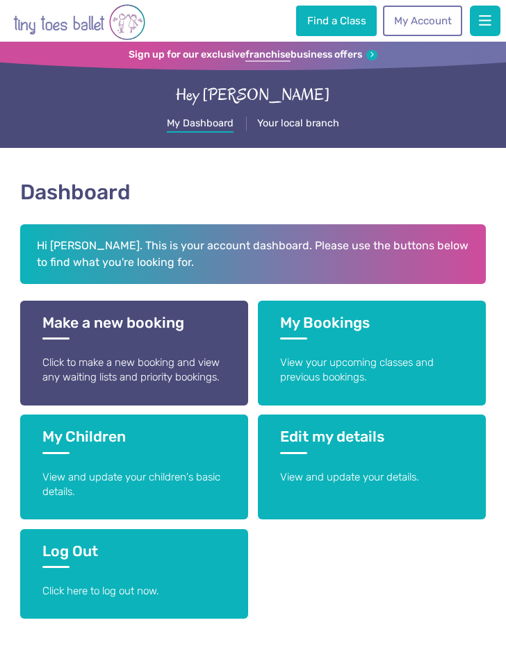 Image resolution: width=506 pixels, height=652 pixels. I want to click on p: View and update your children's basic details., so click(134, 485).